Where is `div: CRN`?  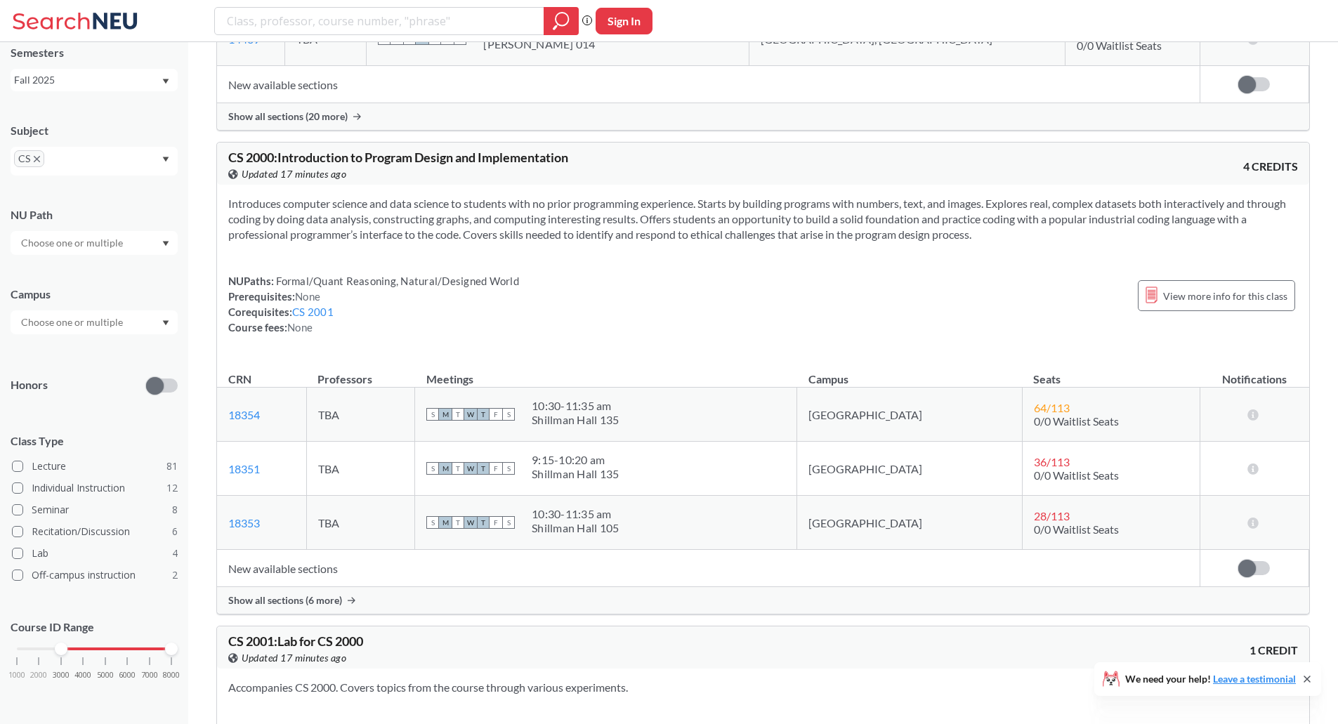 div: CRN is located at coordinates (239, 379).